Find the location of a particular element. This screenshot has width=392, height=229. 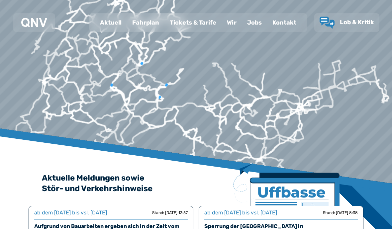

a: Jobs is located at coordinates (254, 23).